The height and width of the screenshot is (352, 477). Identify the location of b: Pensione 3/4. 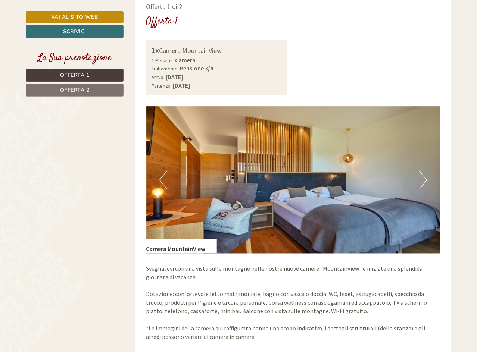
(197, 68).